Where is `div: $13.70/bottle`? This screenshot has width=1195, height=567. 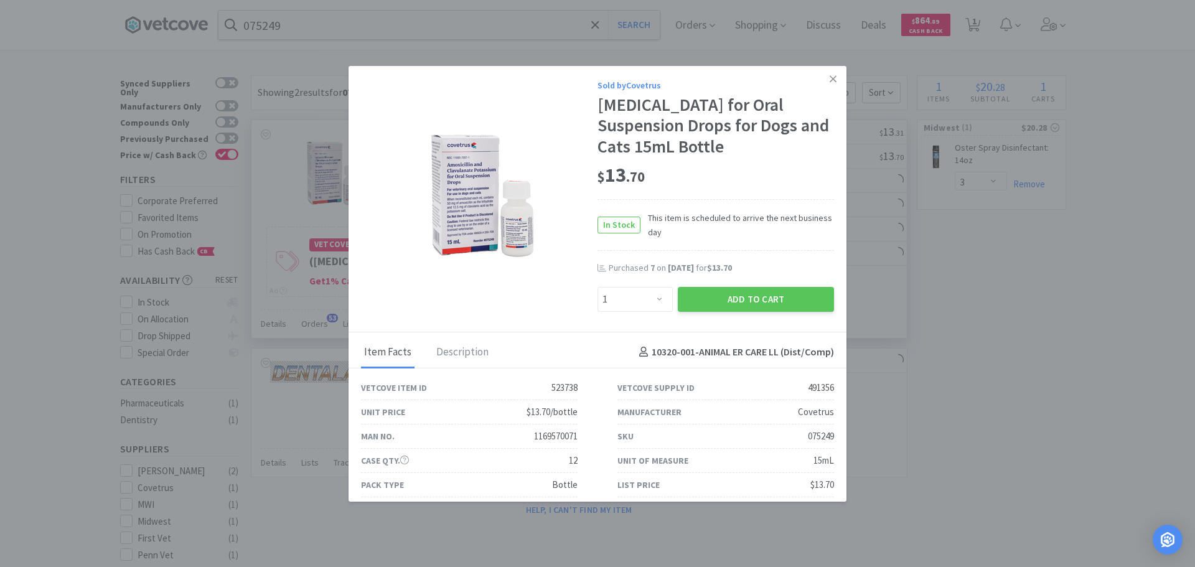
div: $13.70/bottle is located at coordinates (552, 412).